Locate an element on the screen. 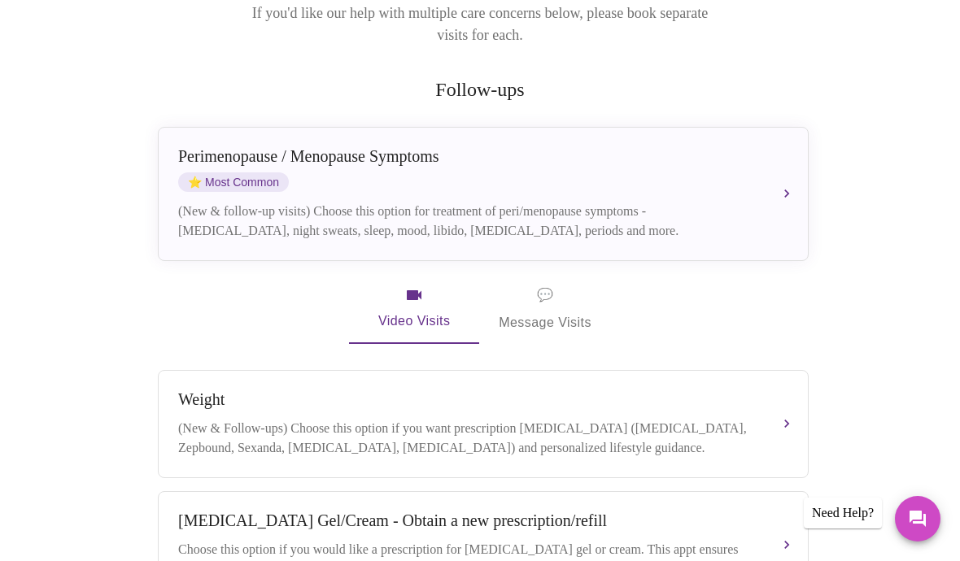  span: Video Visits is located at coordinates (414, 309).